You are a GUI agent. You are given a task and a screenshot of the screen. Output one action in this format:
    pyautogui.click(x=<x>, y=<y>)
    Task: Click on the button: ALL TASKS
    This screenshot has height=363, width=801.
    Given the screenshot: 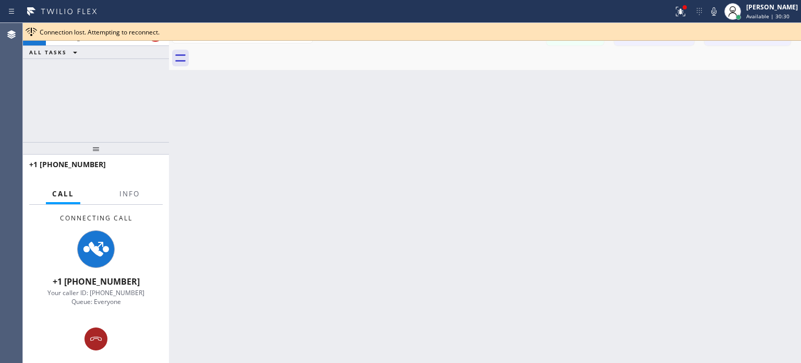 What is the action you would take?
    pyautogui.click(x=55, y=52)
    